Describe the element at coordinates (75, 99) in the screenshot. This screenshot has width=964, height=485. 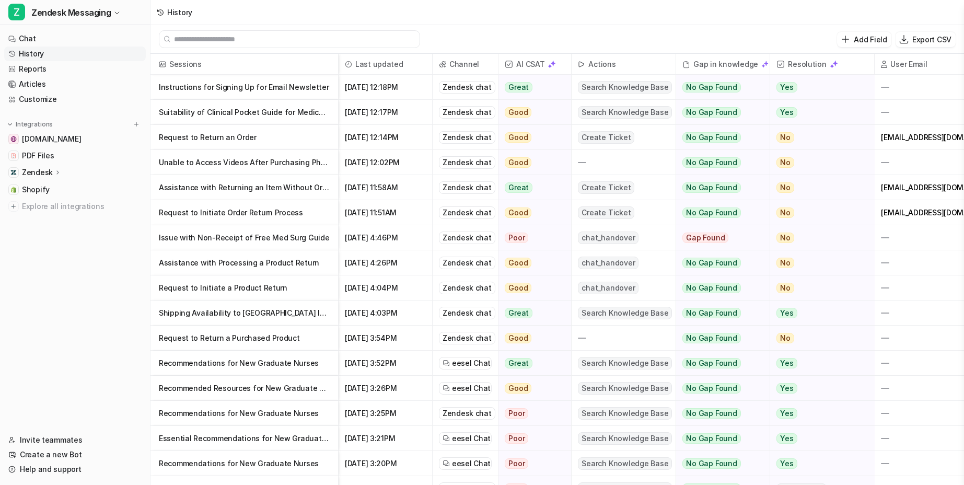
I see `a: Customize` at that location.